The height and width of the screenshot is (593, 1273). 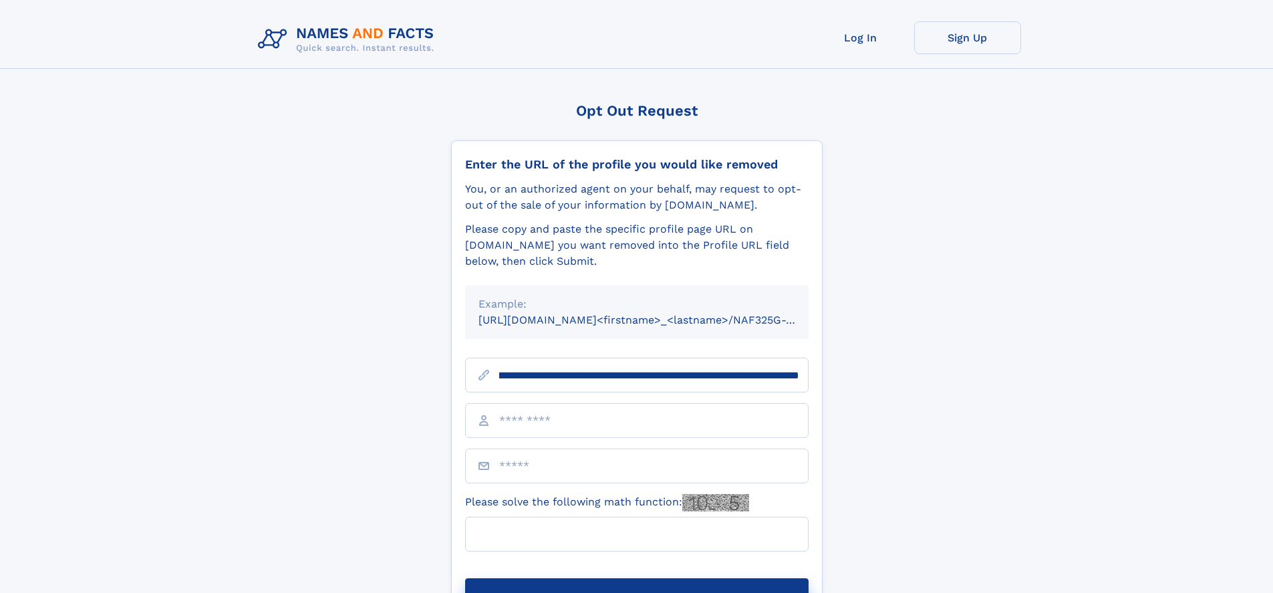 What do you see at coordinates (968, 37) in the screenshot?
I see `a: Sign Up` at bounding box center [968, 37].